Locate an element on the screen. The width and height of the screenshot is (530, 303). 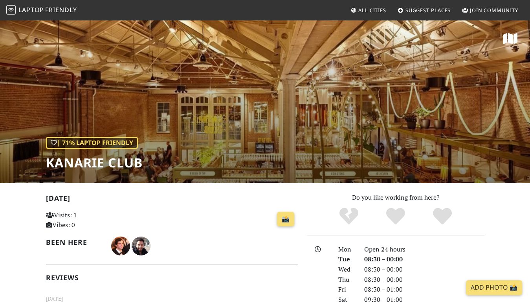
h2: Reviews is located at coordinates (172, 278).